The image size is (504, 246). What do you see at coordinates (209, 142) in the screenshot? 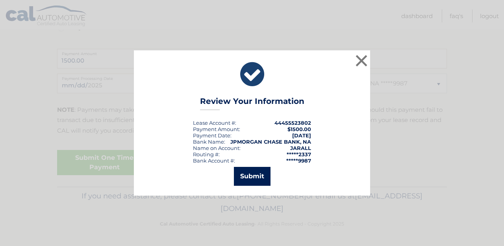
I see `div: Bank Name:` at bounding box center [209, 142].